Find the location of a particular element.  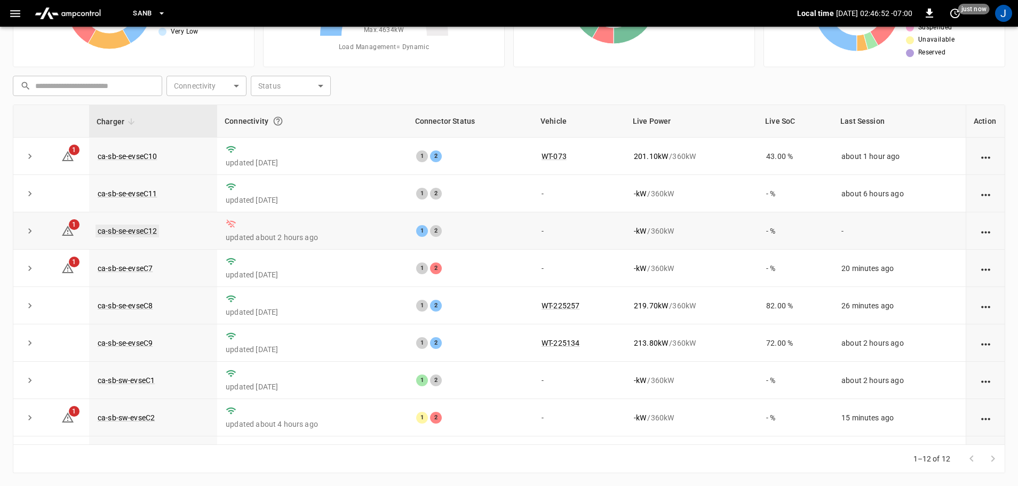

span: Load Management = Dynamic is located at coordinates (384, 47).